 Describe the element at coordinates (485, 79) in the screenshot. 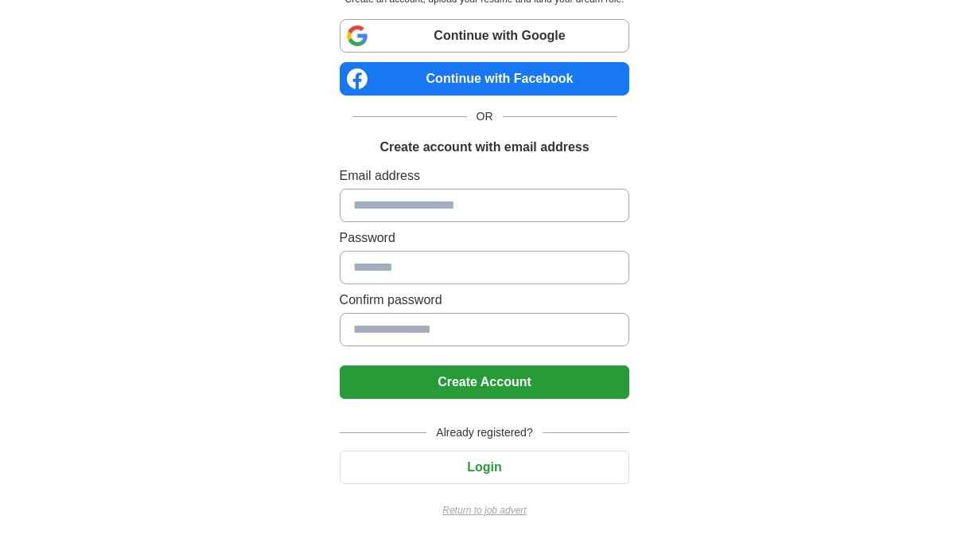

I see `a: Continue with Facebook` at that location.